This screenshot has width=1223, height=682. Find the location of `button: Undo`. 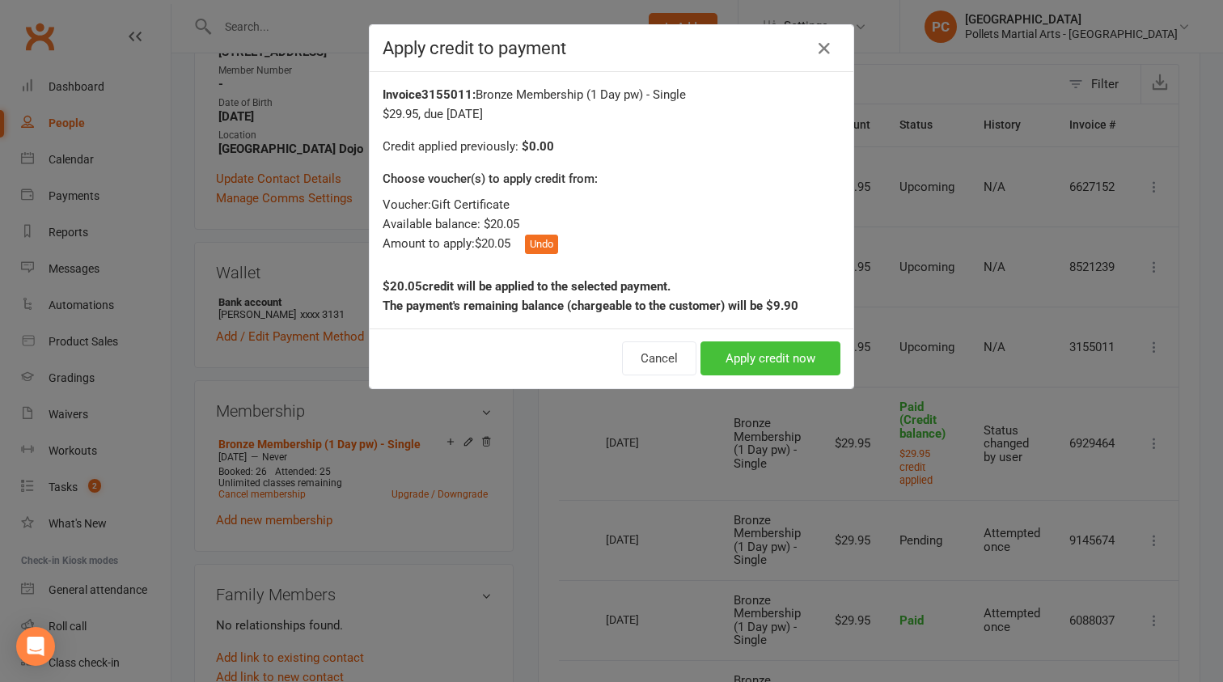

button: Undo is located at coordinates (541, 244).